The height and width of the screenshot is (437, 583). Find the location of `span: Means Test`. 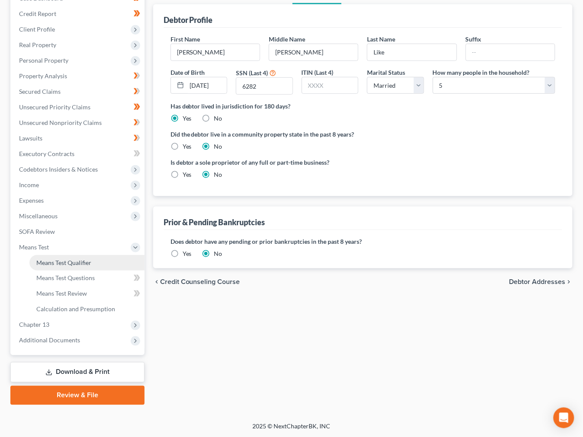

span: Means Test is located at coordinates (34, 247).